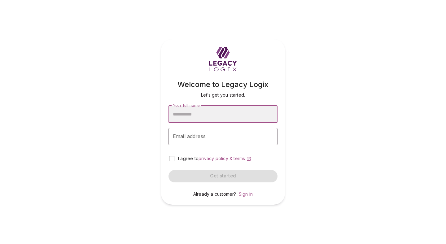 The width and height of the screenshot is (446, 244). What do you see at coordinates (222, 158) in the screenshot?
I see `span: privacy policy & terms` at bounding box center [222, 158].